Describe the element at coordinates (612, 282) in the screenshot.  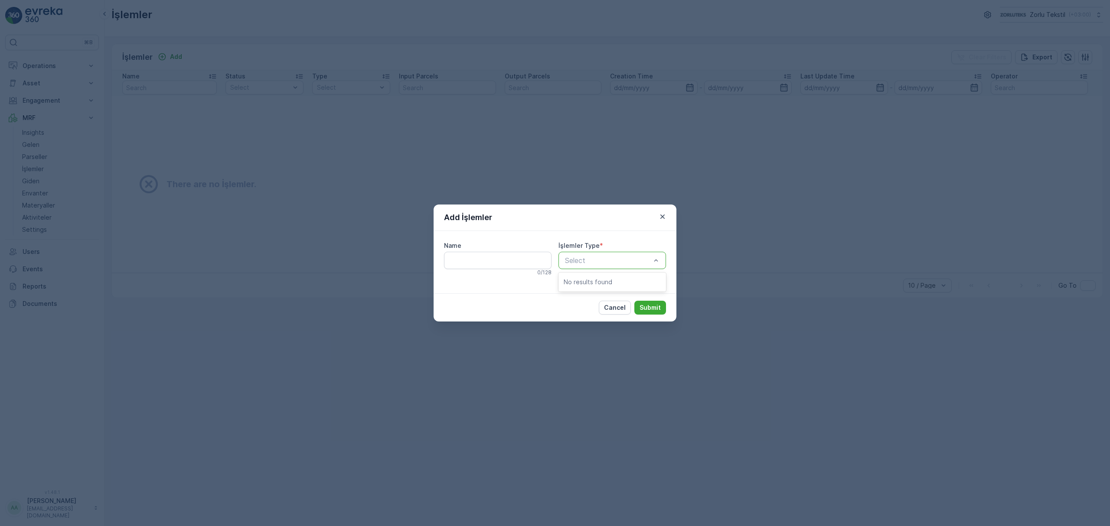
I see `p: No results found` at that location.